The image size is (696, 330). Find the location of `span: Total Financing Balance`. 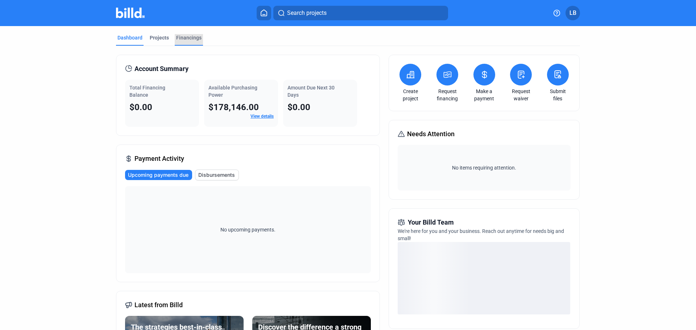

span: Total Financing Balance is located at coordinates (147, 91).